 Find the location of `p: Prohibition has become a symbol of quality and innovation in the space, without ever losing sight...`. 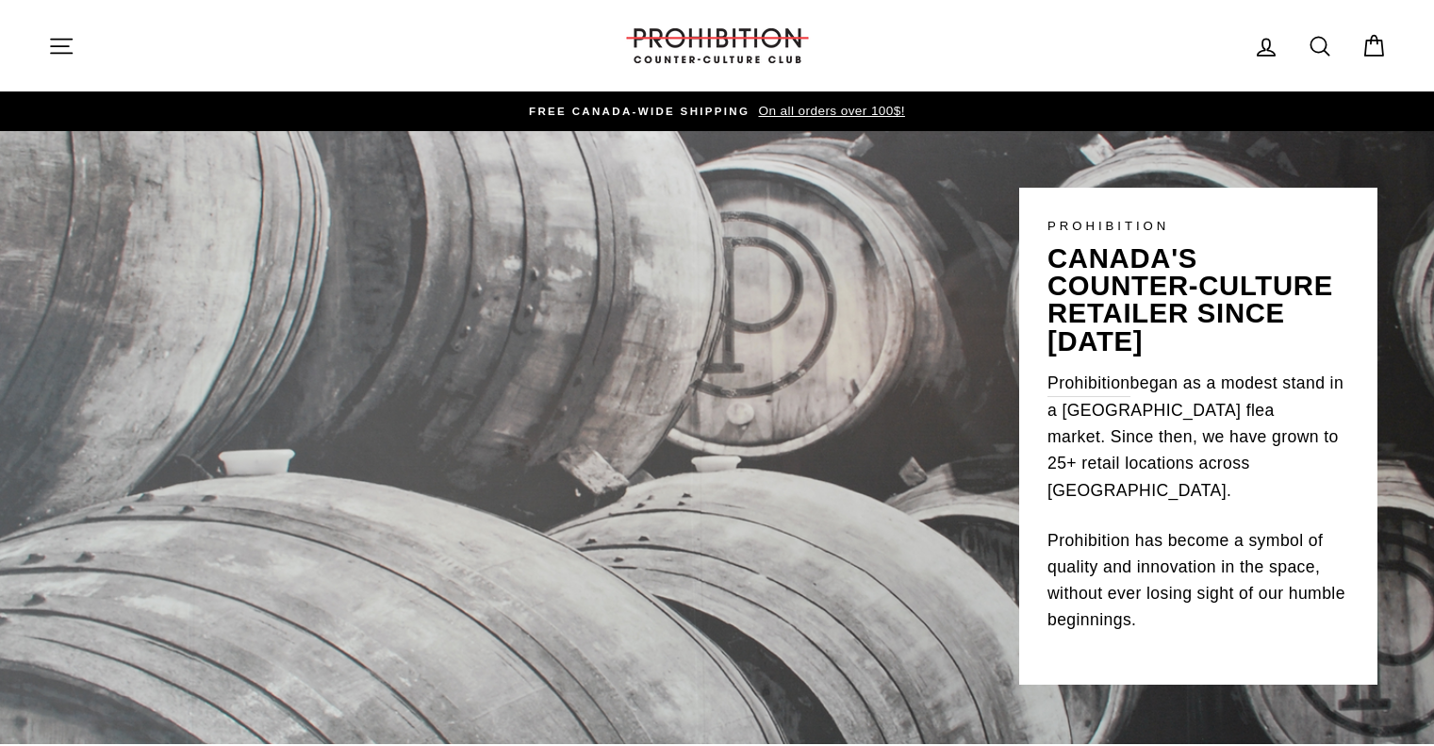

p: Prohibition has become a symbol of quality and innovation in the space, without ever losing sight... is located at coordinates (1198, 580).